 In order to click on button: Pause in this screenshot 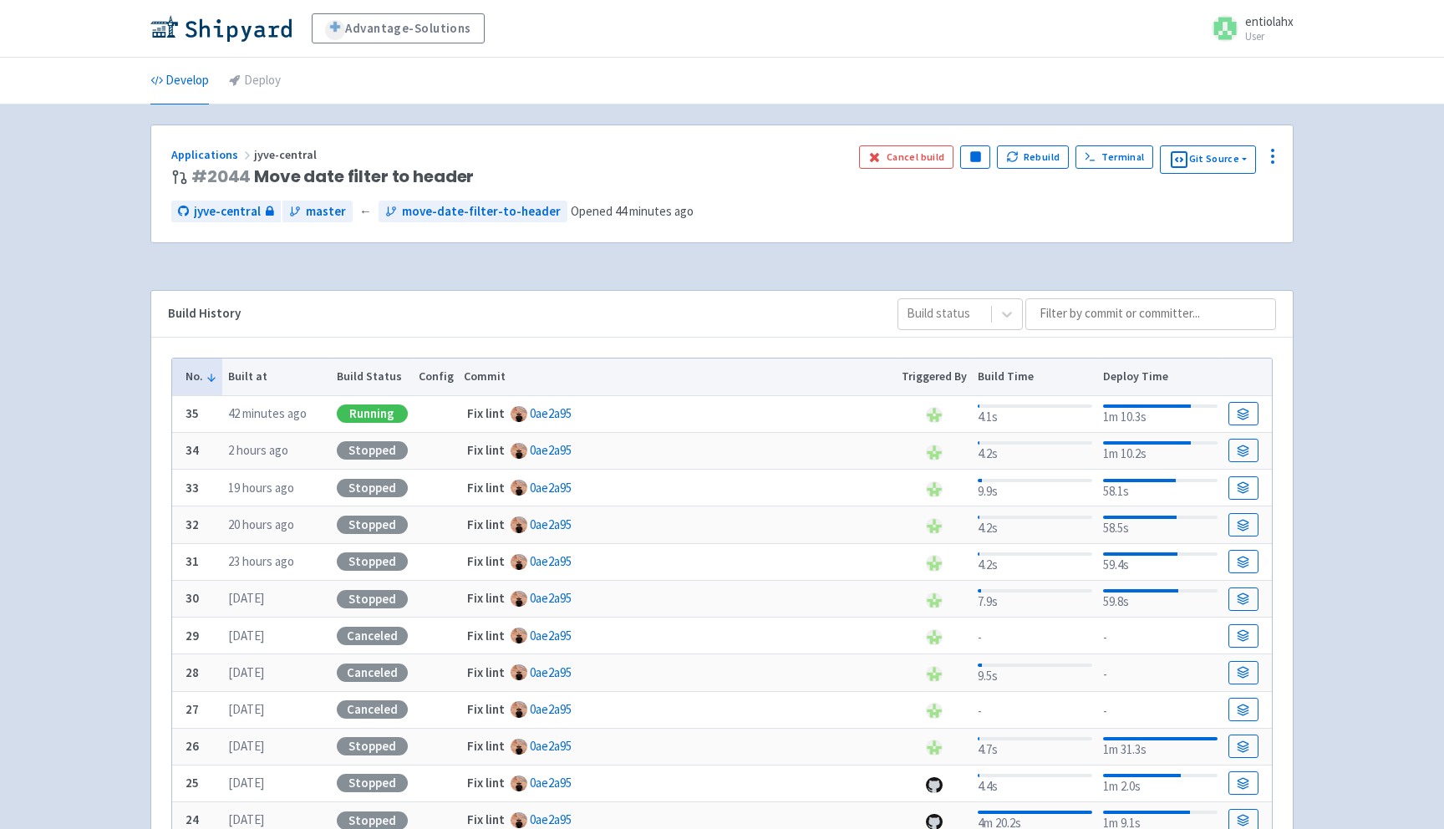, I will do `click(975, 157)`.